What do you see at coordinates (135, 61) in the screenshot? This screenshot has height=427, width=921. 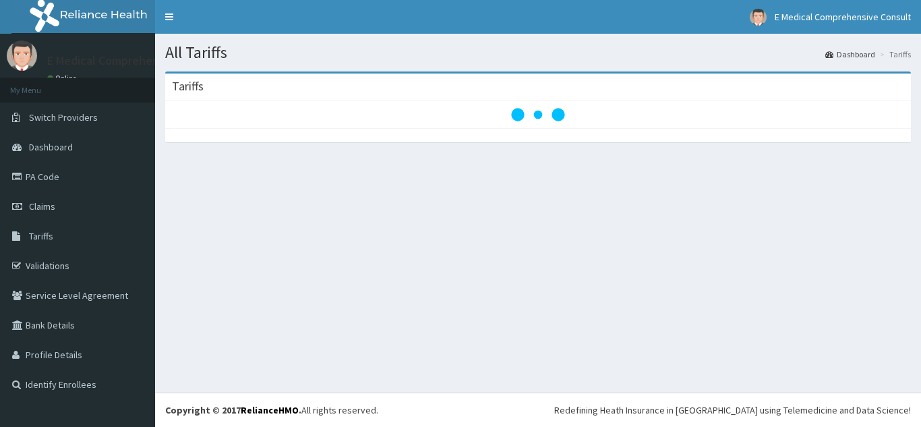 I see `p: E Medical Comprehensive Consult` at bounding box center [135, 61].